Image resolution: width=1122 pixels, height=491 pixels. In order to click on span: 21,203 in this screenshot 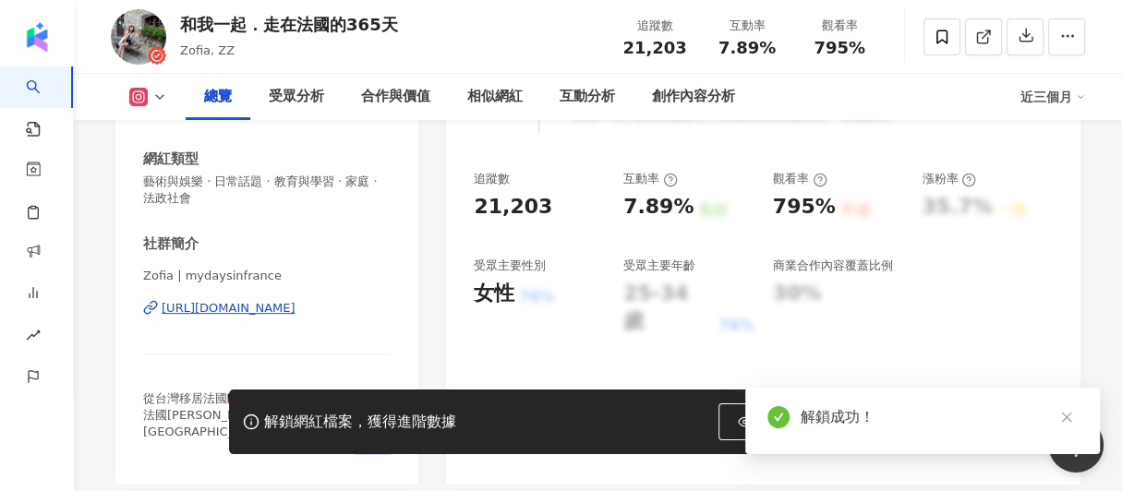, I will do `click(654, 47)`.